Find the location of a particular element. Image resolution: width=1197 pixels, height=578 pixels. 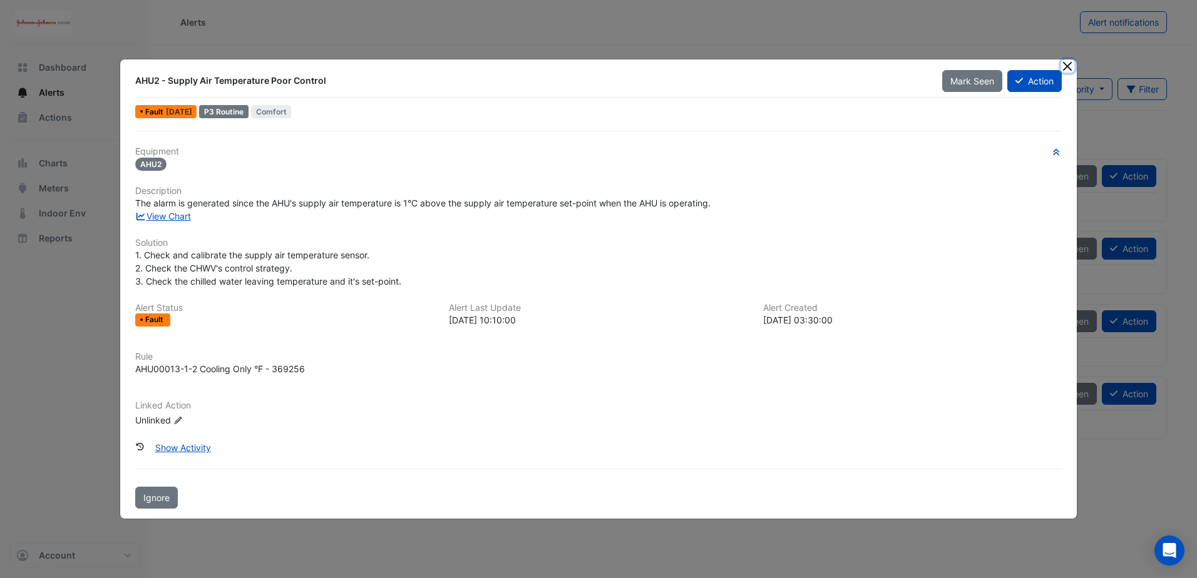

div: AHU00013-1-2 Cooling Only °F - 369256 is located at coordinates (220, 369).